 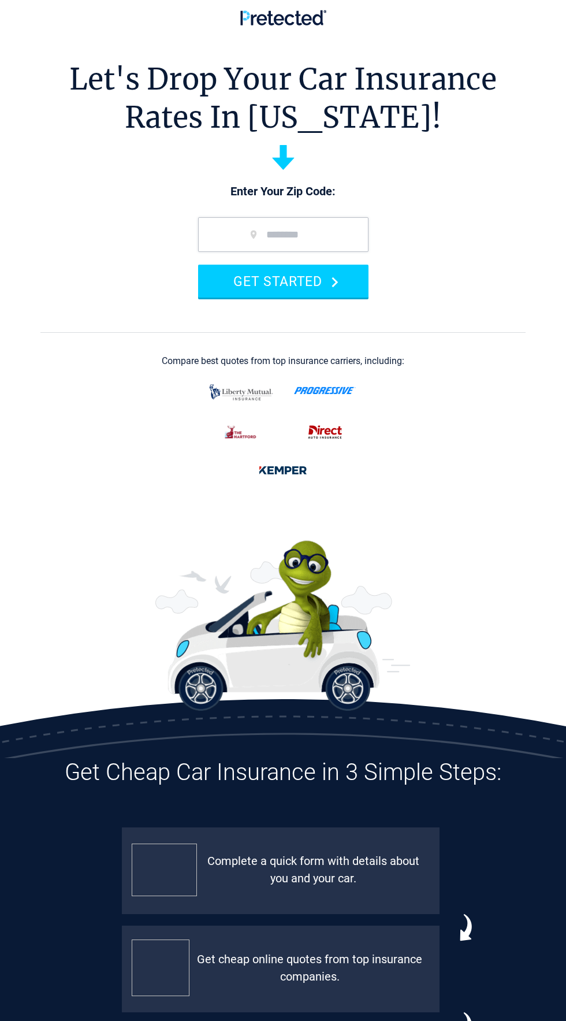 What do you see at coordinates (283, 192) in the screenshot?
I see `p: Enter Your Zip Code:` at bounding box center [283, 192].